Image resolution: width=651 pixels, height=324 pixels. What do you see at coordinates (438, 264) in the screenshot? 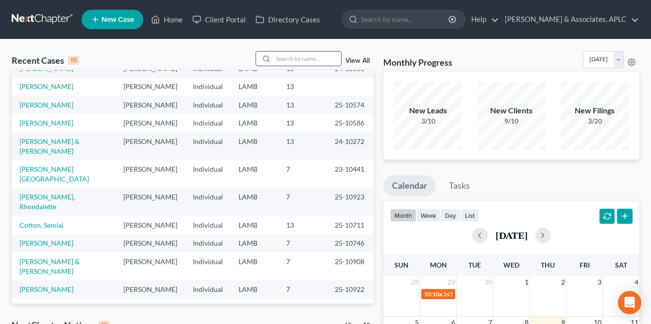
I see `span: Mon` at bounding box center [438, 264].